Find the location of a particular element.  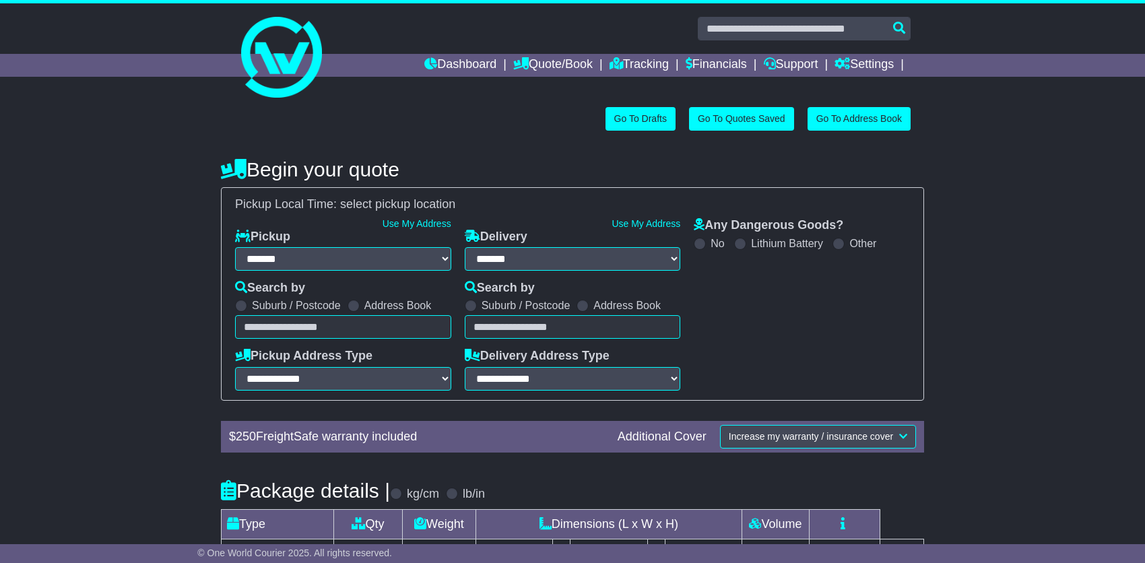

a: Settings is located at coordinates (864, 65).